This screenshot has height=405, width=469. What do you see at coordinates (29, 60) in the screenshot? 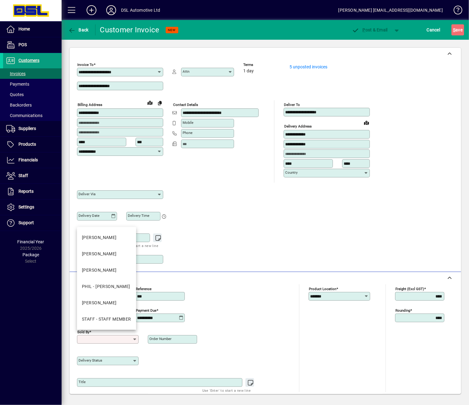
I see `span: Customers` at bounding box center [29, 60].